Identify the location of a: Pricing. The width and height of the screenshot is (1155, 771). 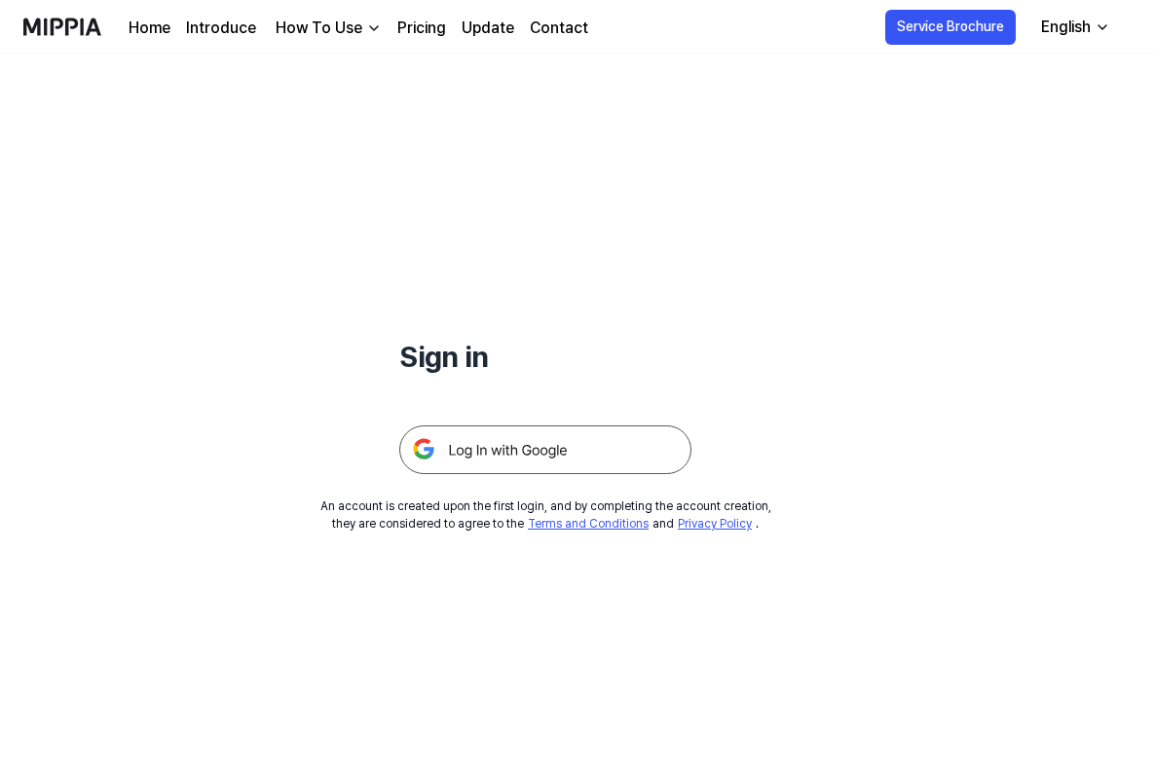
(422, 28).